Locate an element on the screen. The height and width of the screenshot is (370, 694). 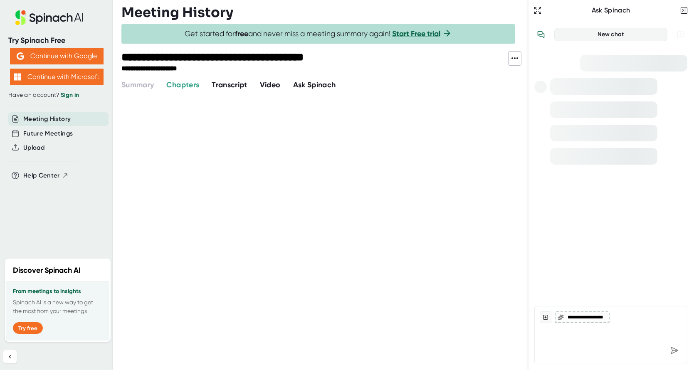
button: Try free is located at coordinates (28, 328).